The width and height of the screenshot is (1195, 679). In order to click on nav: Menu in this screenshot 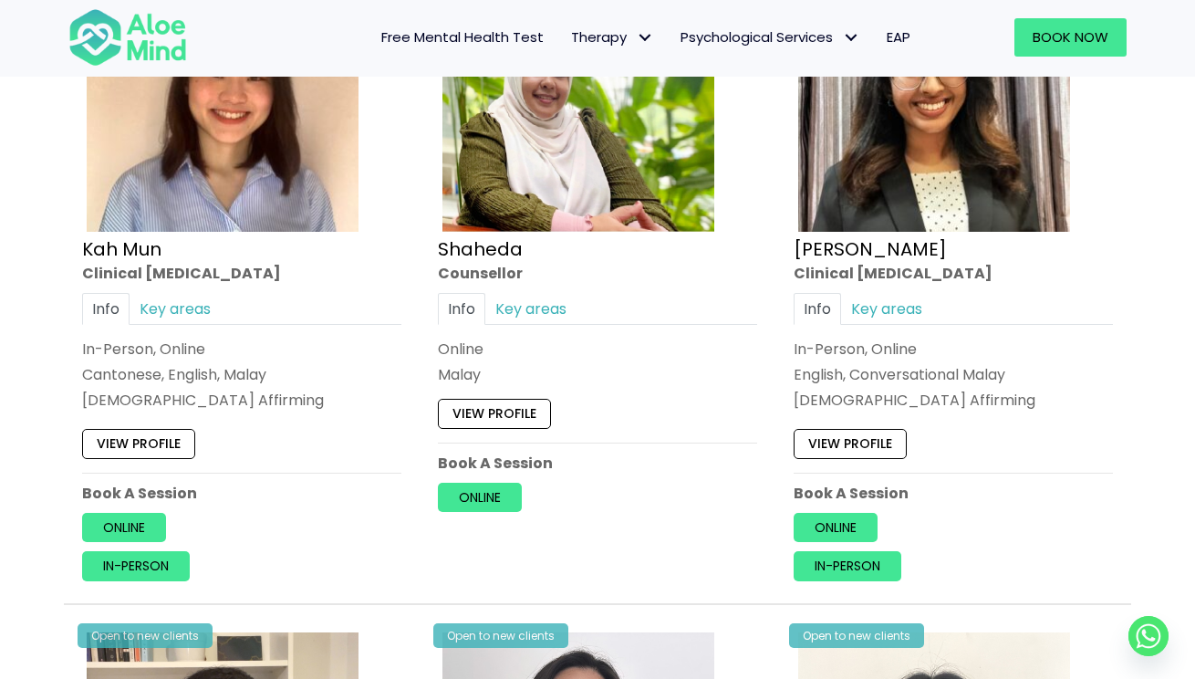, I will do `click(567, 37)`.